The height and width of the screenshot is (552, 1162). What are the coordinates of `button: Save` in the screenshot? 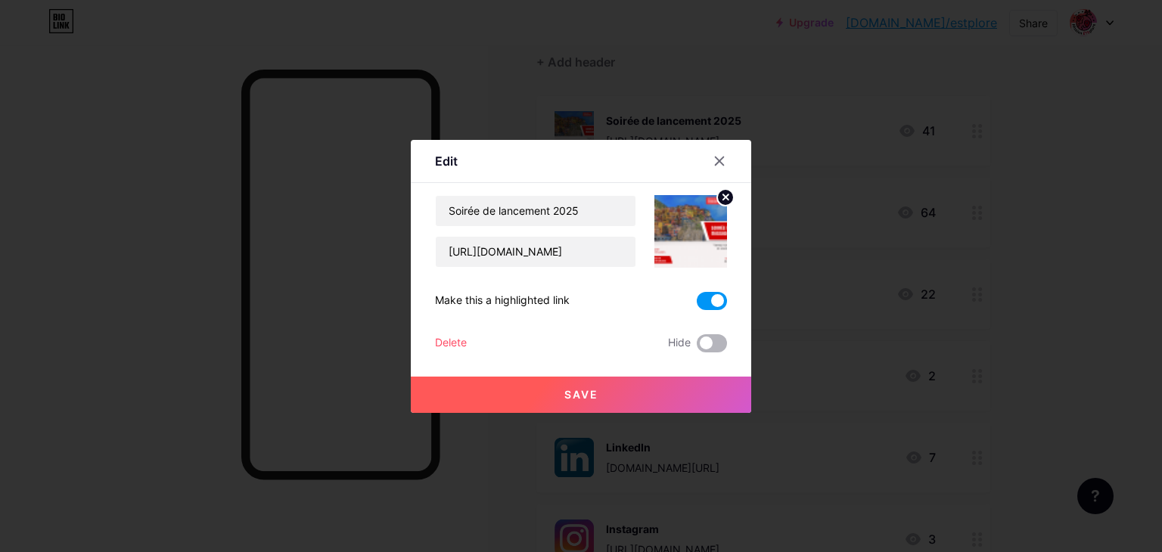 It's located at (581, 395).